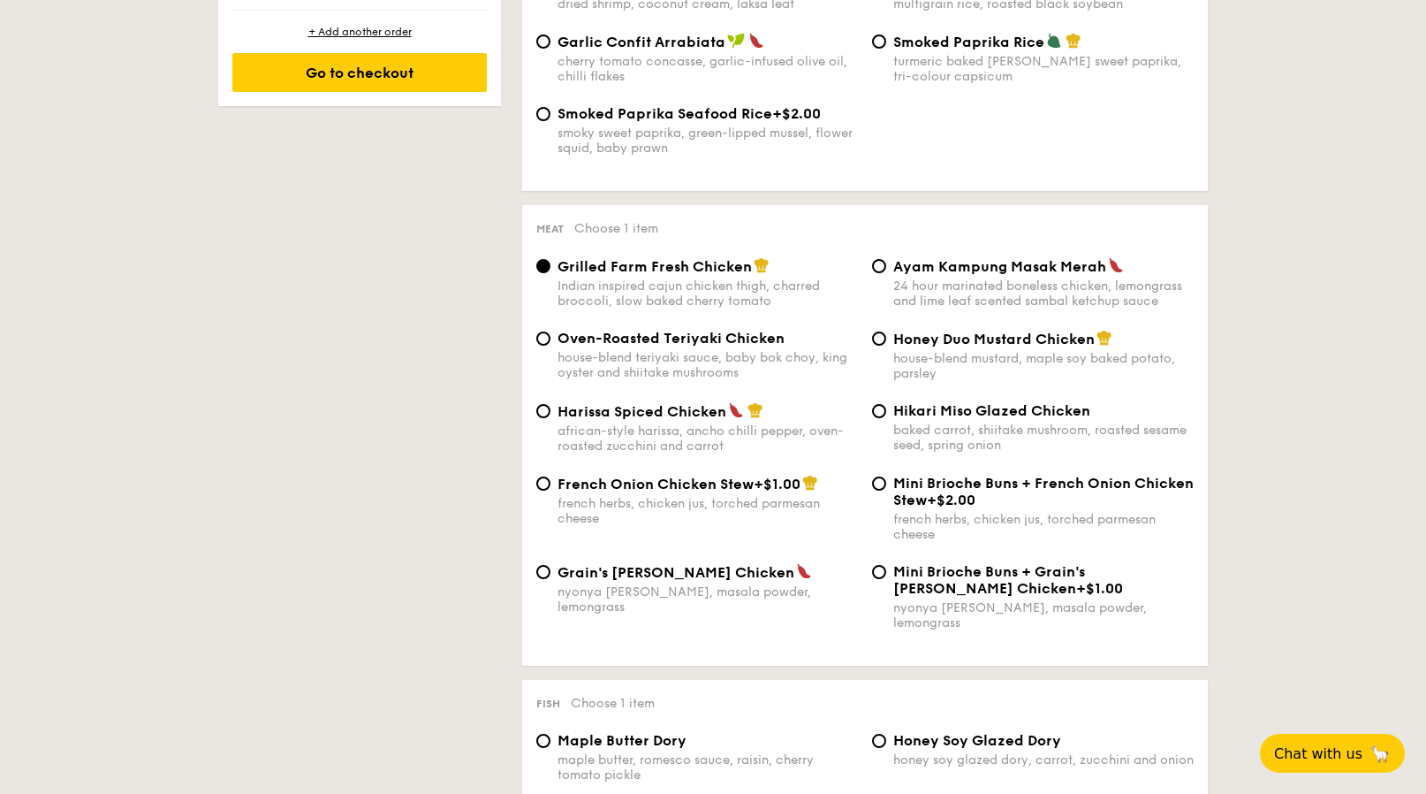 Image resolution: width=1426 pixels, height=794 pixels. Describe the element at coordinates (543, 483) in the screenshot. I see `input: French Onion Chicken Stew+$1.00french herbs, chicken jus, torched parmesan cheese` at that location.